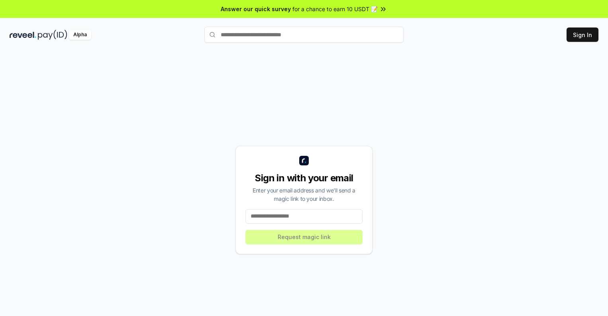 This screenshot has height=316, width=608. I want to click on button: Sign In, so click(582, 35).